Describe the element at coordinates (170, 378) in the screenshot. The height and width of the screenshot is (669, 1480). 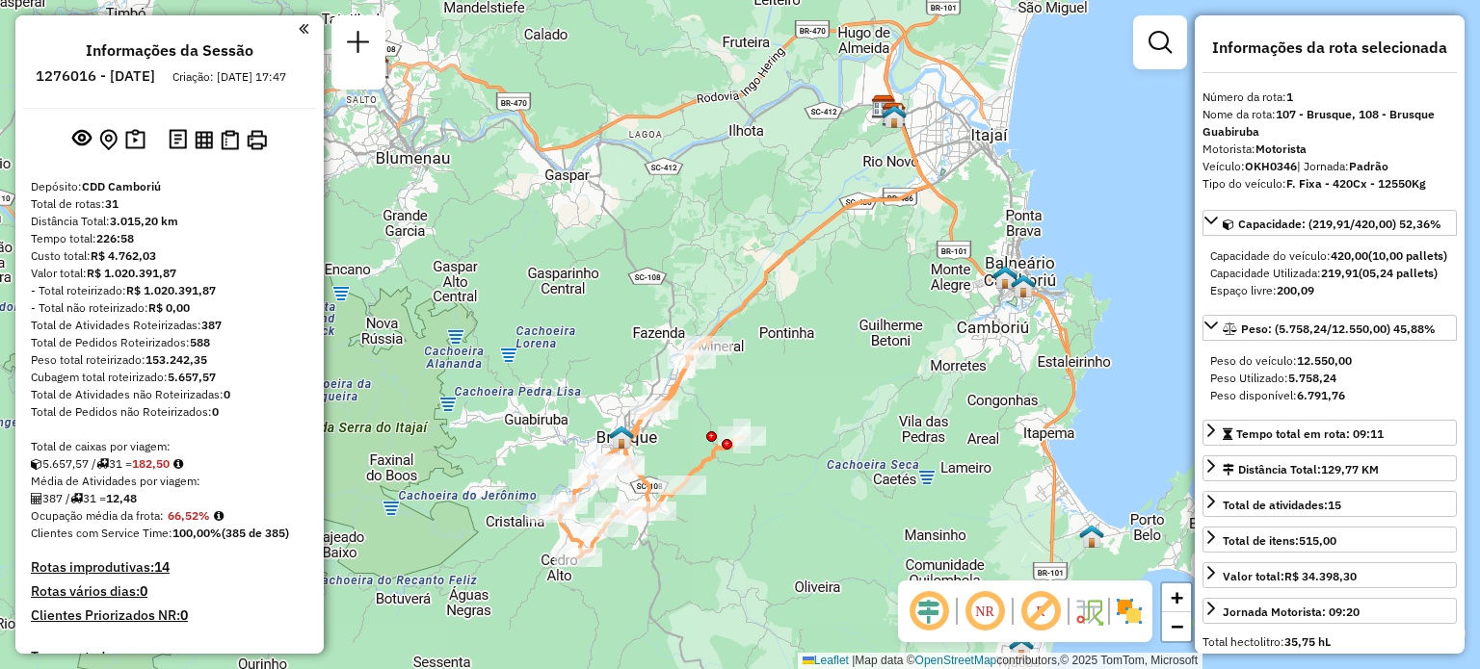
I see `div: Cubagem total roteirizado:` at that location.